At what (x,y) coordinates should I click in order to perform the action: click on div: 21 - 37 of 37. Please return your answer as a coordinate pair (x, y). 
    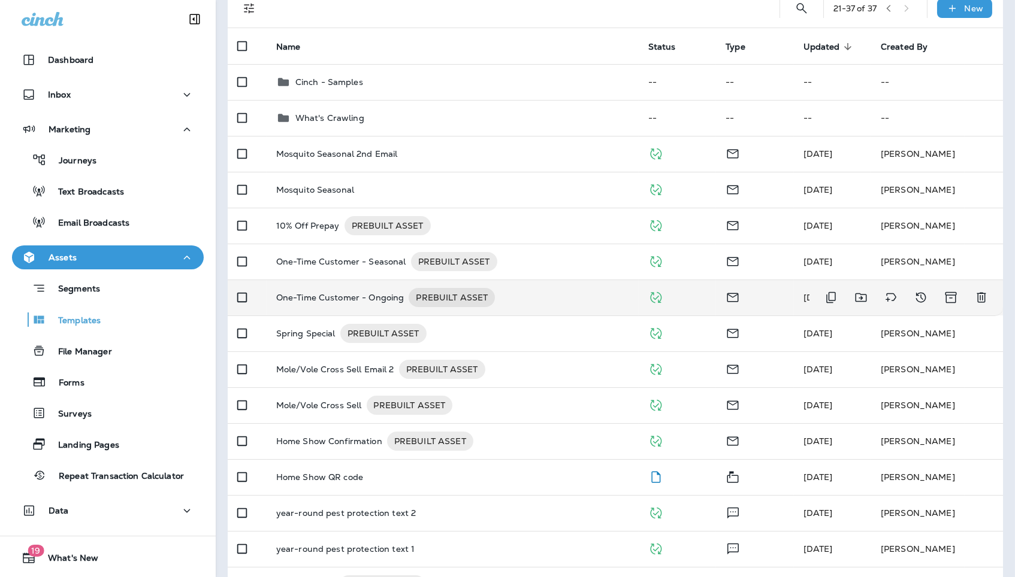
    Looking at the image, I should click on (855, 8).